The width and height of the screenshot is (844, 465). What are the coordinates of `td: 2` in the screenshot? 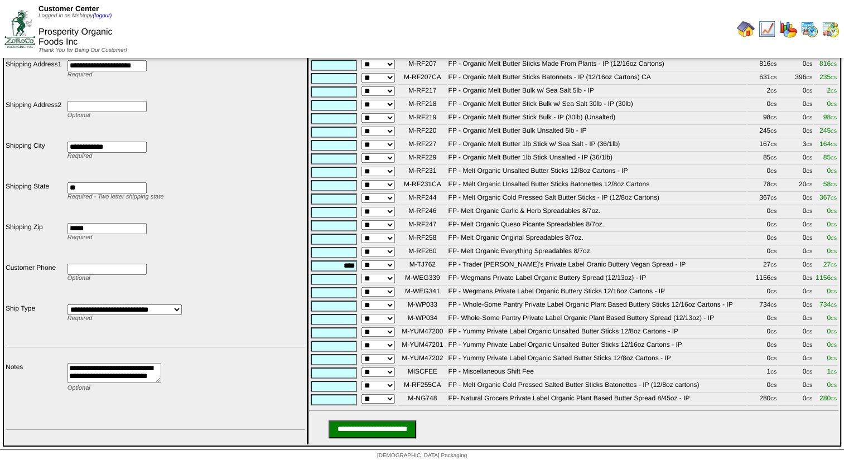 It's located at (762, 92).